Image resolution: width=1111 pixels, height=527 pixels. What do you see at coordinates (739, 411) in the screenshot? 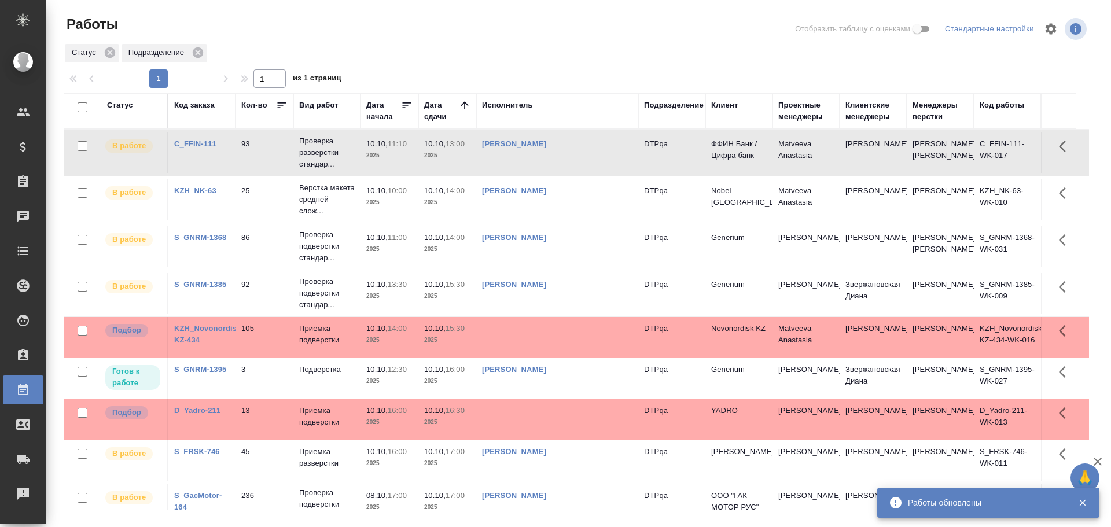
I see `p: YADRO` at bounding box center [739, 411].